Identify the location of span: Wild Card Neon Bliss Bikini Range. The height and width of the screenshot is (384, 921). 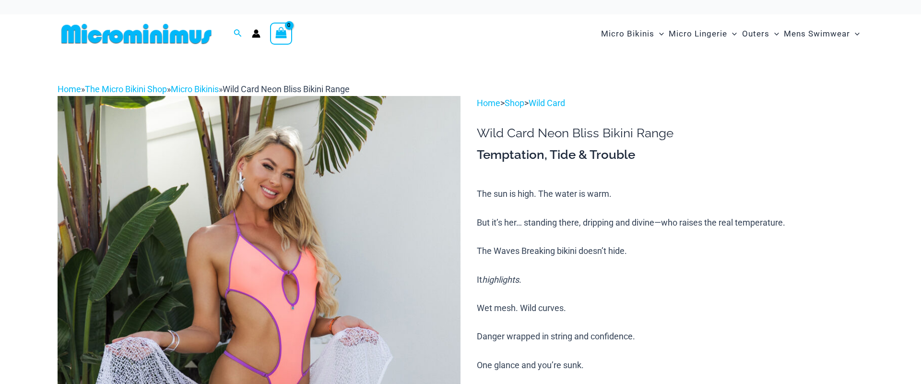
(286, 89).